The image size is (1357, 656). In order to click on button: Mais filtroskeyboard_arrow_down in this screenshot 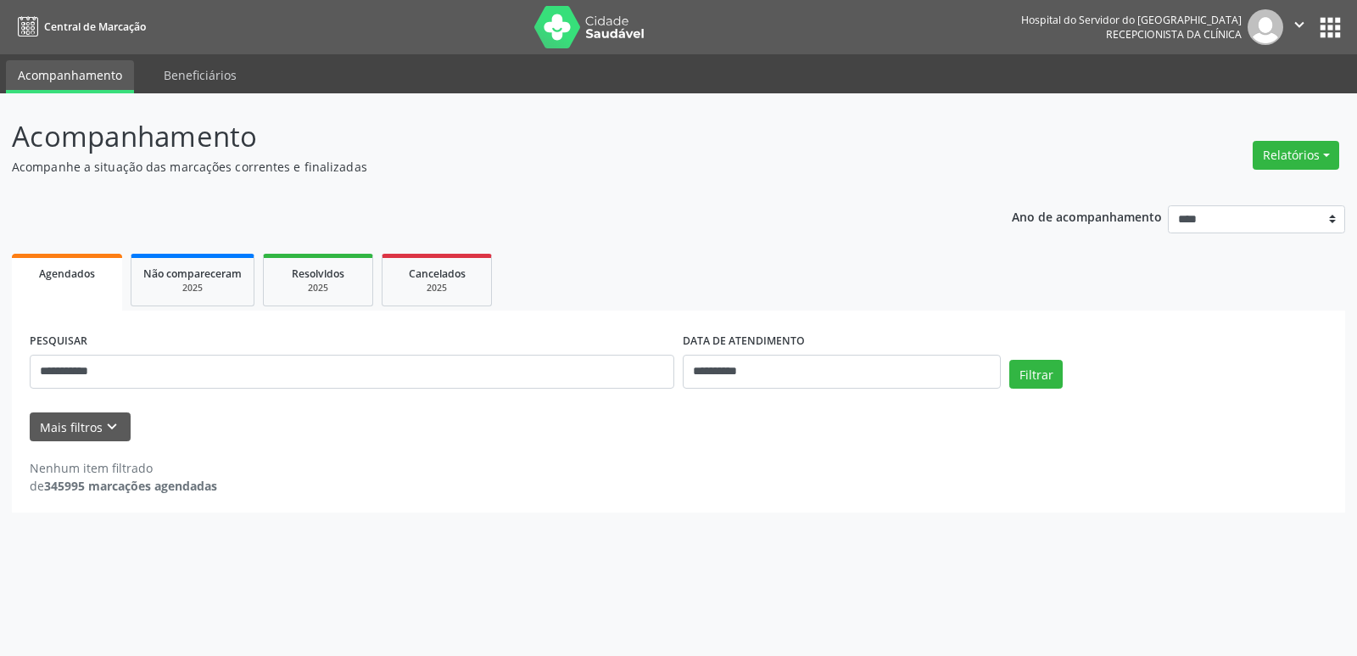, I will do `click(80, 427)`.